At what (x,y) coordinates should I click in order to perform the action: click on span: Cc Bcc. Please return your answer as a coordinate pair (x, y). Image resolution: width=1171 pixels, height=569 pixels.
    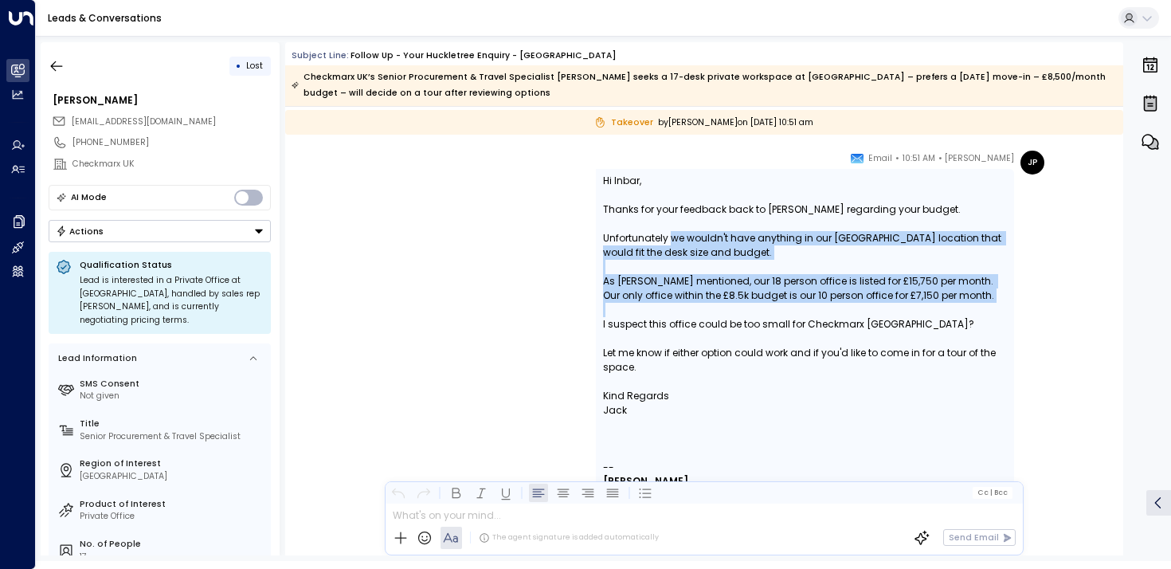
    Looking at the image, I should click on (992, 492).